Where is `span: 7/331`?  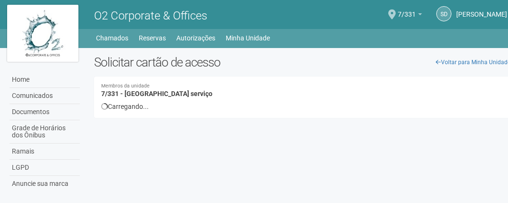 span: 7/331 is located at coordinates (406, 9).